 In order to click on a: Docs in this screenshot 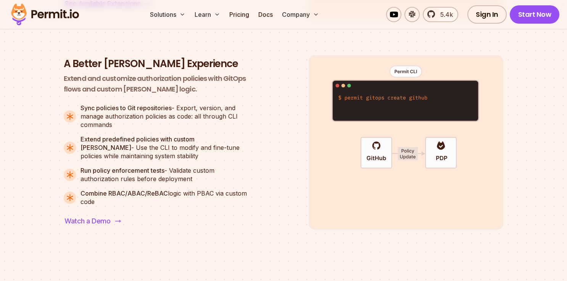, I will do `click(266, 15)`.